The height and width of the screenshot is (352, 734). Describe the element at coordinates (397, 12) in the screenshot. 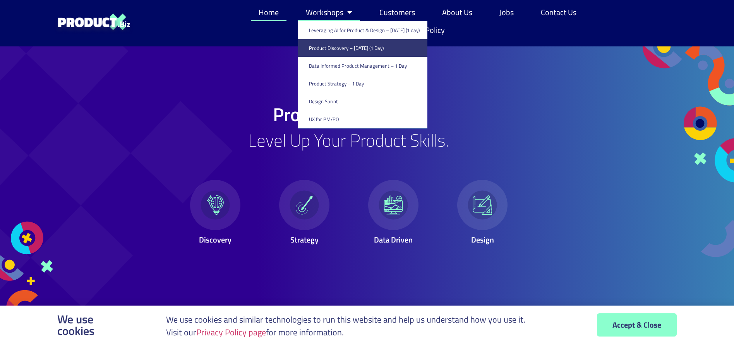

I see `a: Customers` at that location.